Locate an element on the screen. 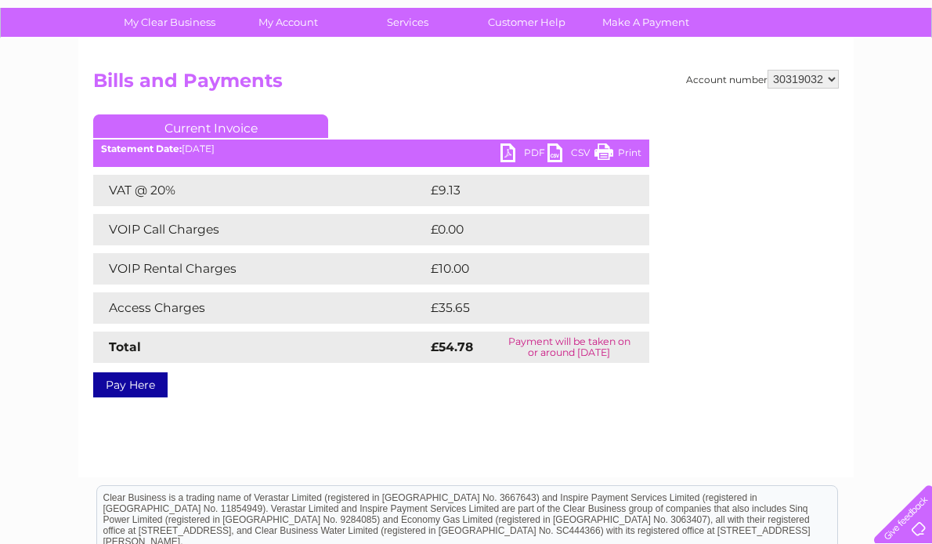 Image resolution: width=932 pixels, height=544 pixels. div: Account number is located at coordinates (762, 79).